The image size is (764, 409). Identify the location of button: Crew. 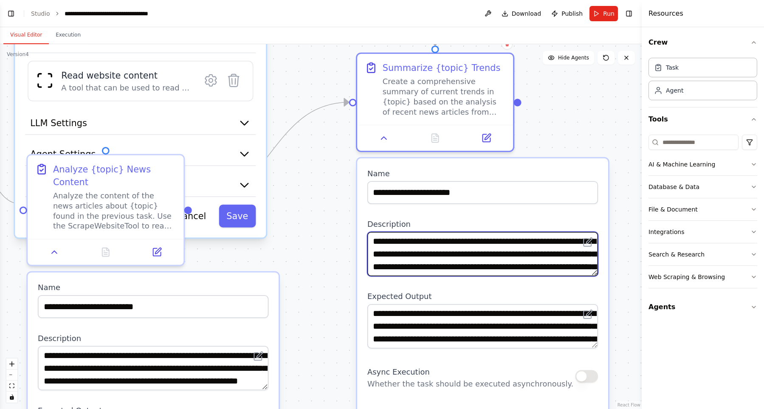
(702, 42).